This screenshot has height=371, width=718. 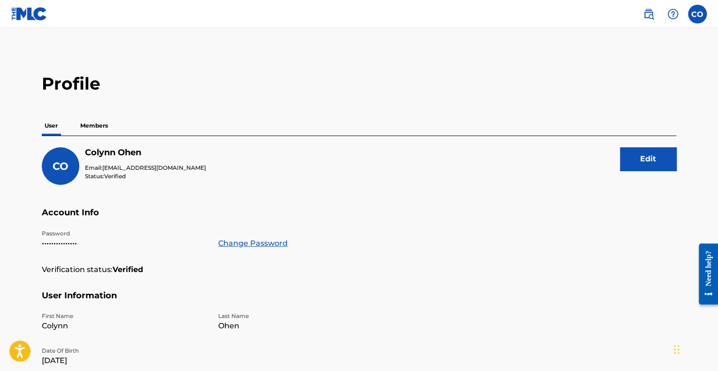 I want to click on p: Ohen, so click(x=301, y=326).